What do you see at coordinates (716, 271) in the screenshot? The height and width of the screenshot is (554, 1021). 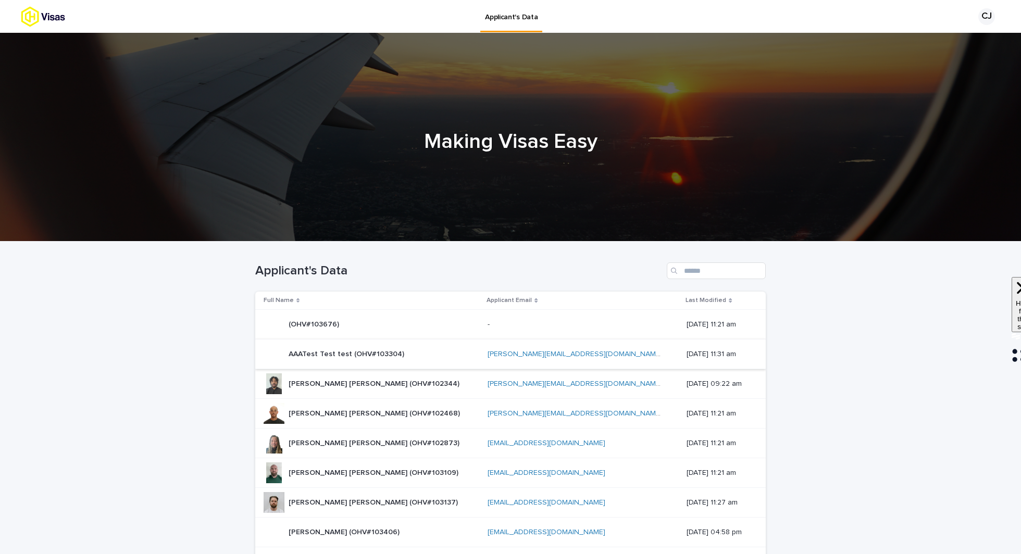 I see `div: Search` at bounding box center [716, 271].